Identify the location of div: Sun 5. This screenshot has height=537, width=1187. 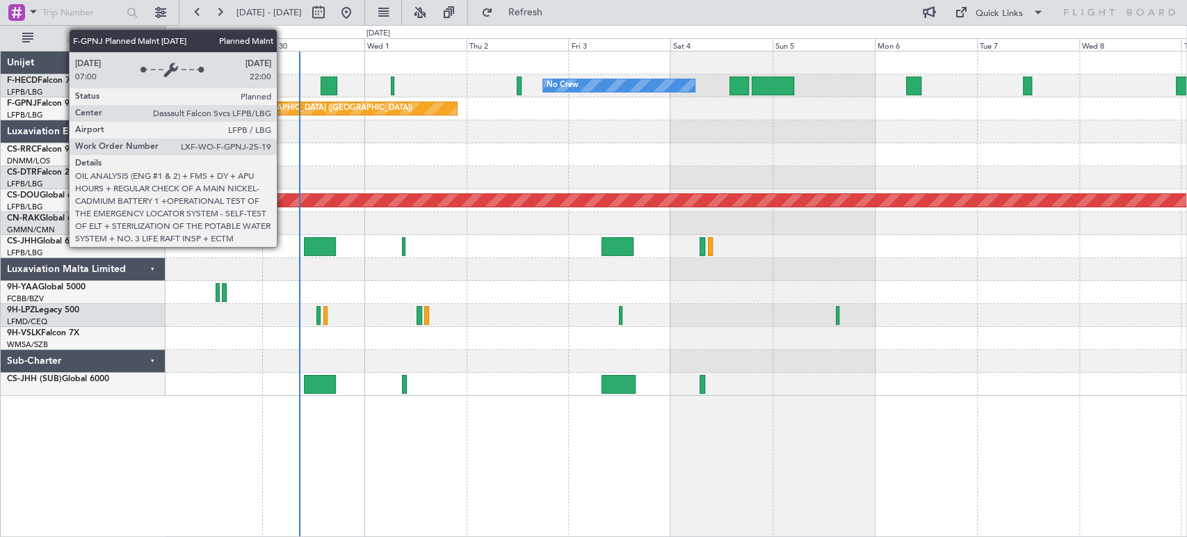
(823, 45).